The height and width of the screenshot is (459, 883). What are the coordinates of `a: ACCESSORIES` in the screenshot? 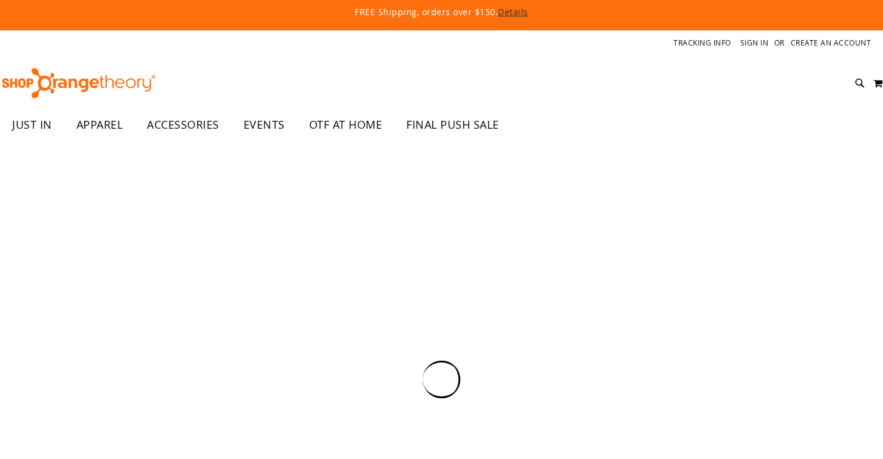 It's located at (183, 125).